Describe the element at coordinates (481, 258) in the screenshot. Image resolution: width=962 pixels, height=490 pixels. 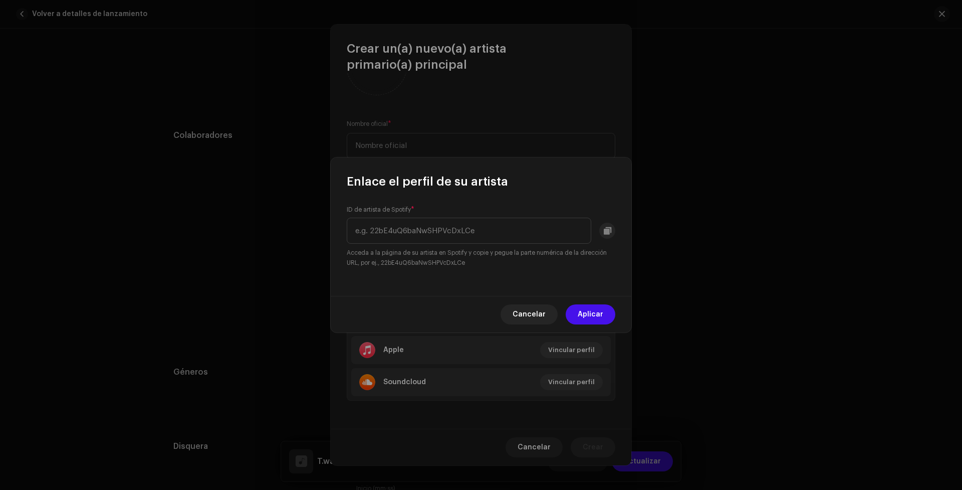
I see `small: Acceda a la página de su artista en Spotify y copie y pegue la parte numérica de la dirección URL...` at that location.